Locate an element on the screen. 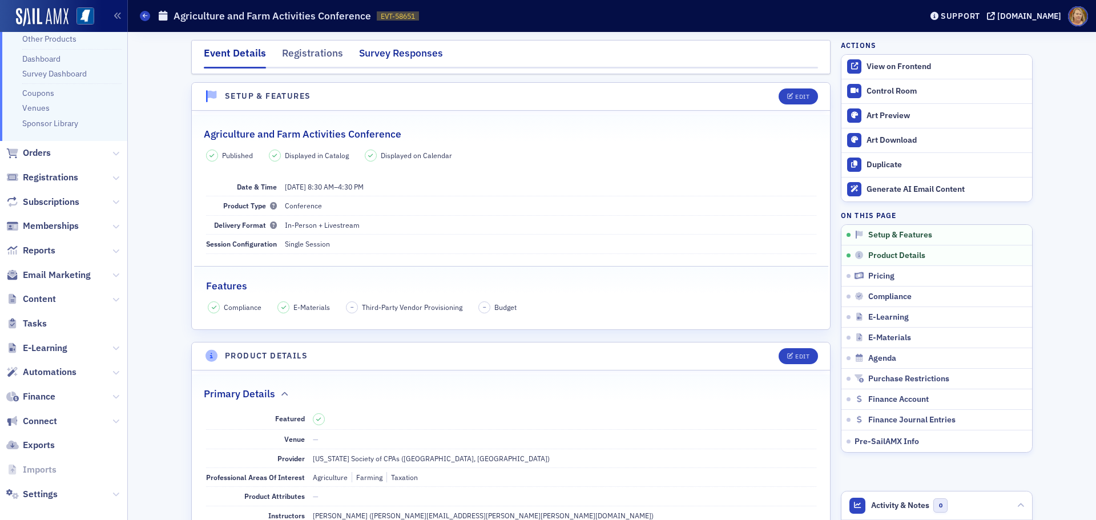 This screenshot has height=520, width=1096. h2: Primary Details is located at coordinates (239, 394).